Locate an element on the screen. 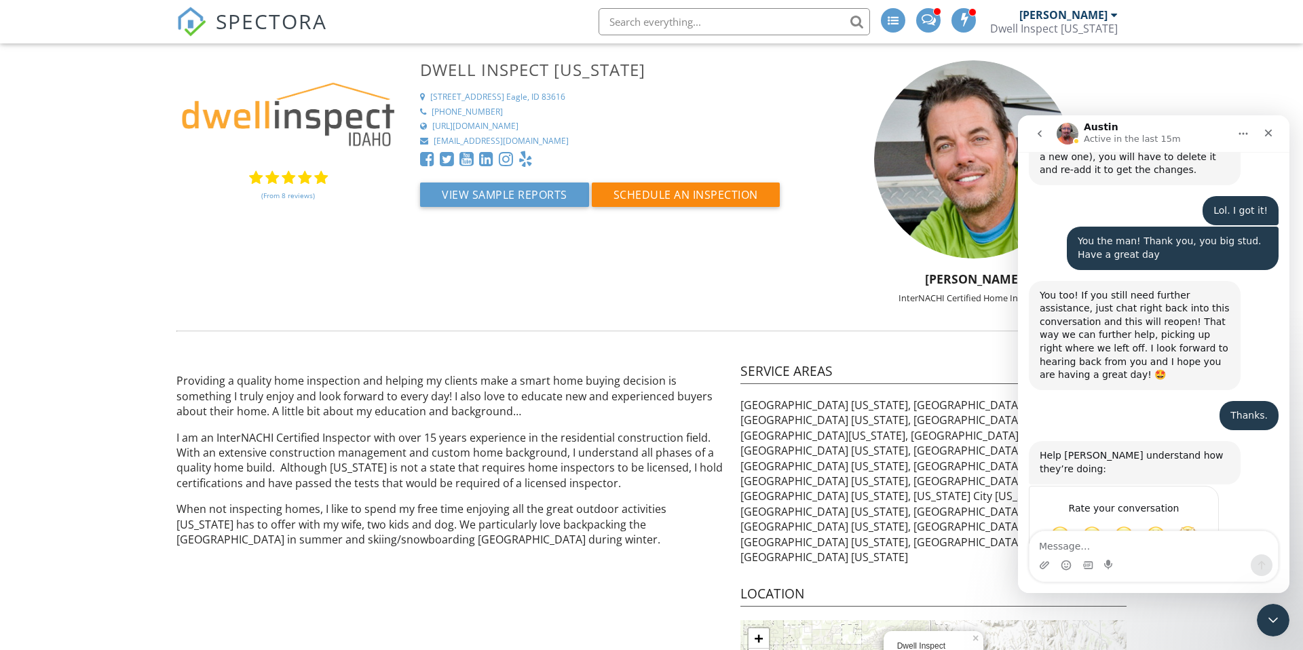 The width and height of the screenshot is (1303, 650). div: Lol. I got it! is located at coordinates (223, 96).